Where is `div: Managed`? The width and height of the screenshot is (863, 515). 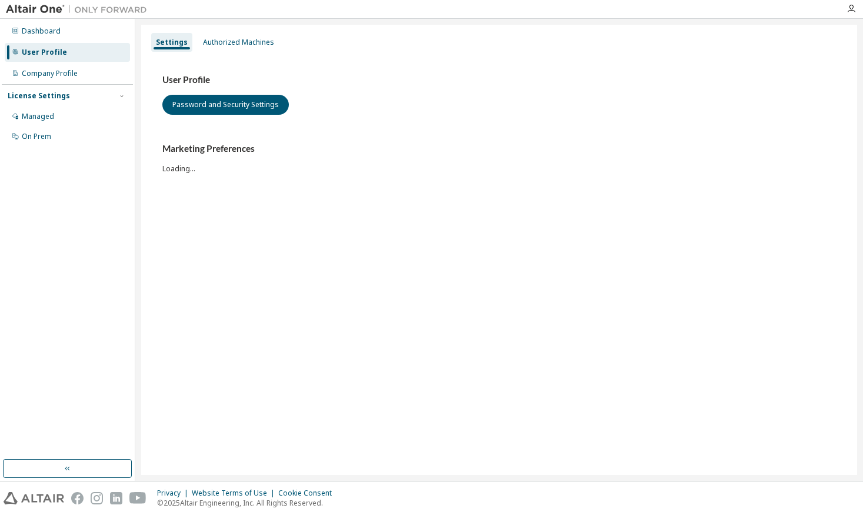 div: Managed is located at coordinates (38, 116).